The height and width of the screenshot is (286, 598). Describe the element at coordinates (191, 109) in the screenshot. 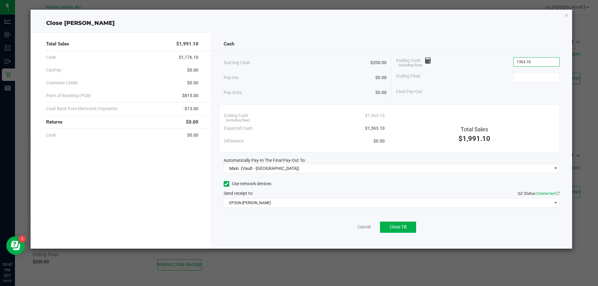

I see `span: -$13.00` at that location.